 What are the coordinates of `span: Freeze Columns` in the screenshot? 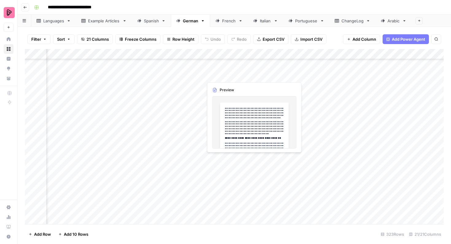 It's located at (140, 39).